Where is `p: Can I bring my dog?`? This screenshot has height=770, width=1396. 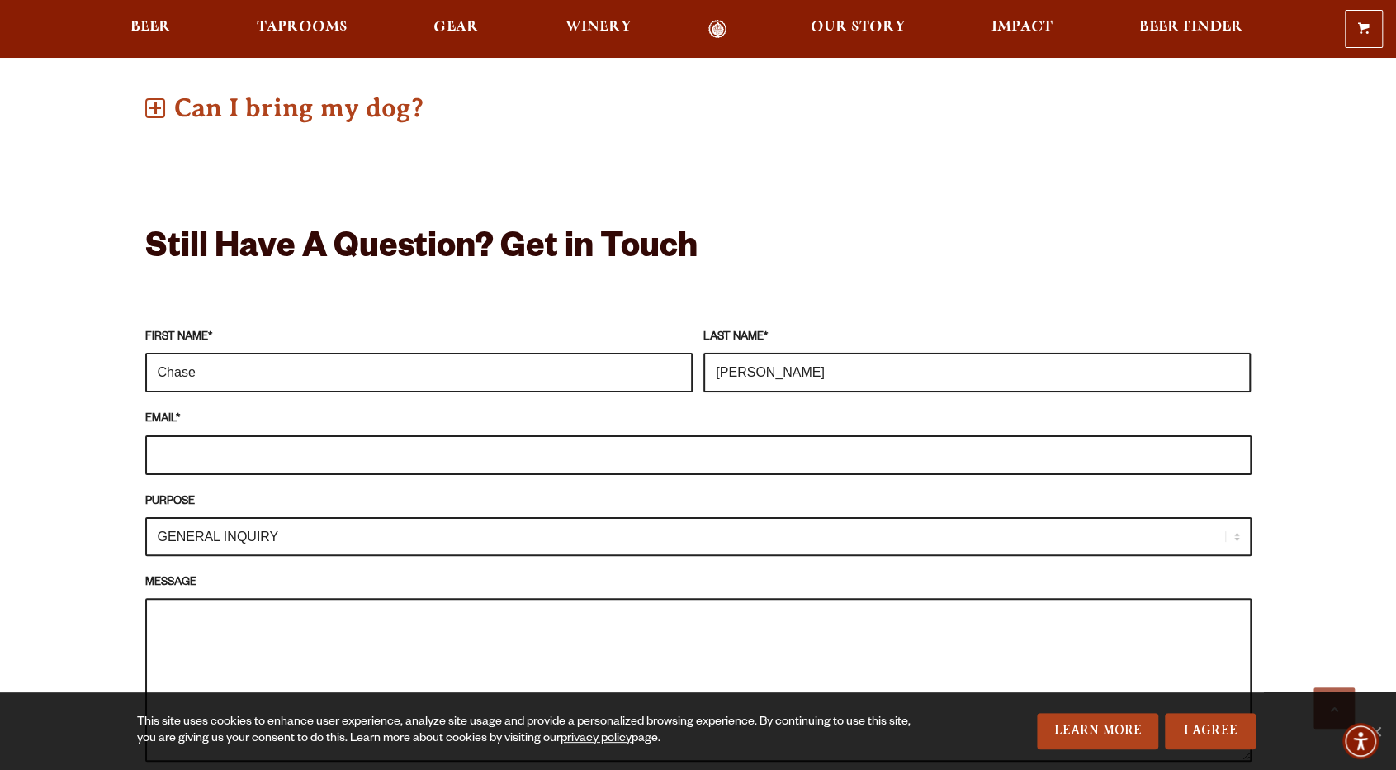 p: Can I bring my dog? is located at coordinates (699, 107).